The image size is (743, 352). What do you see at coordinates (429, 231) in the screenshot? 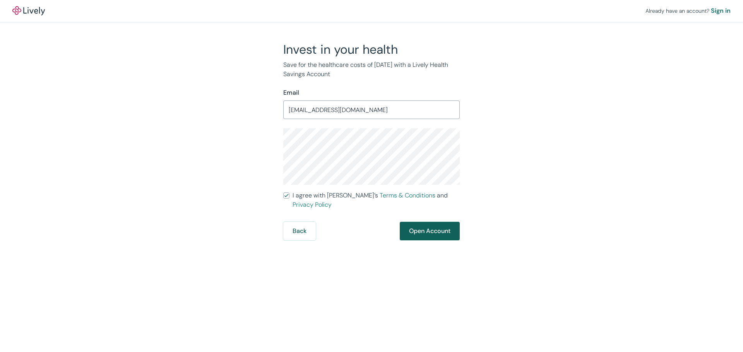
I see `button: Open Account` at bounding box center [429, 231].